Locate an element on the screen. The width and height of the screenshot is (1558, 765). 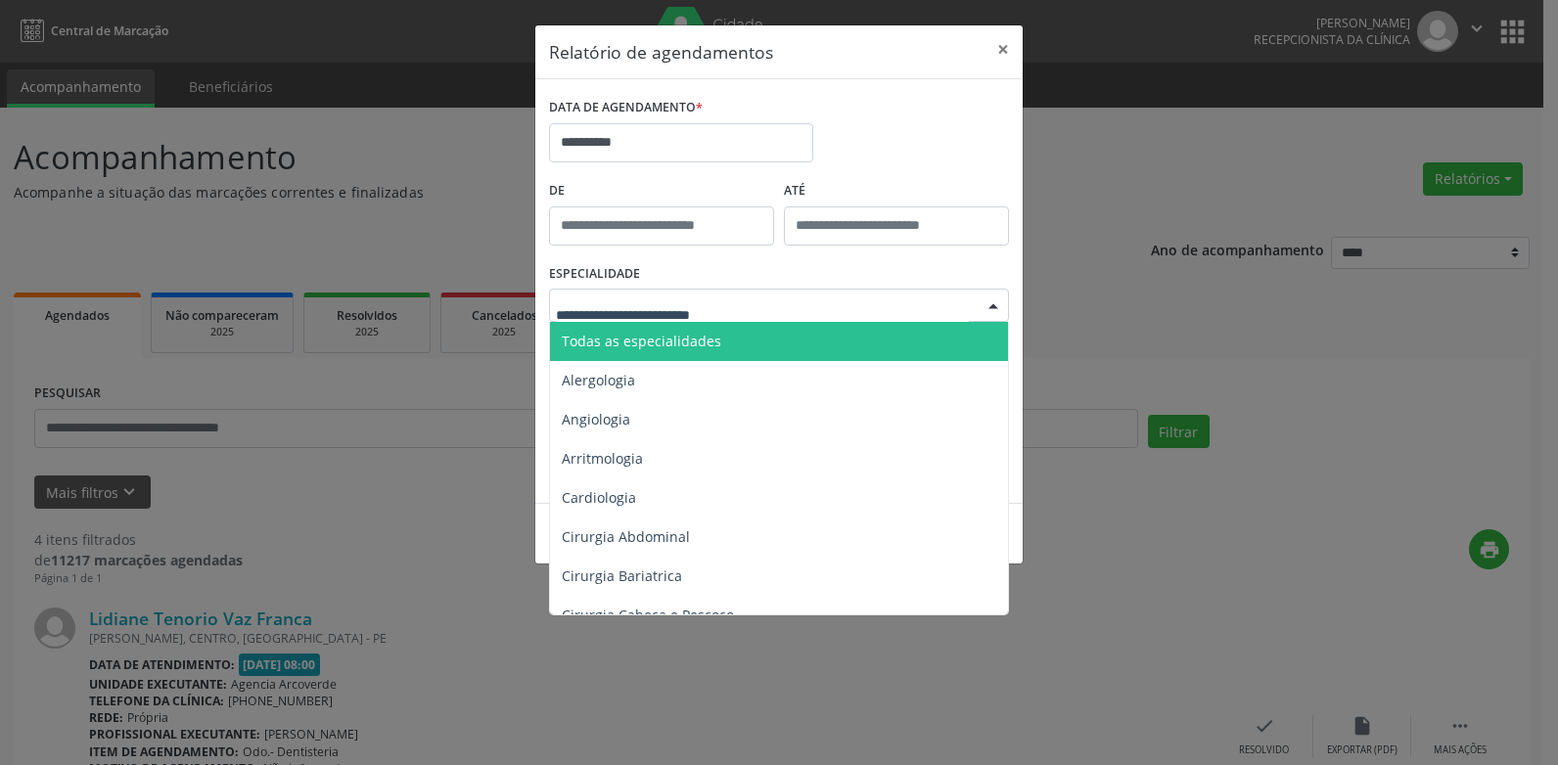
label: ATÉ is located at coordinates (896, 191).